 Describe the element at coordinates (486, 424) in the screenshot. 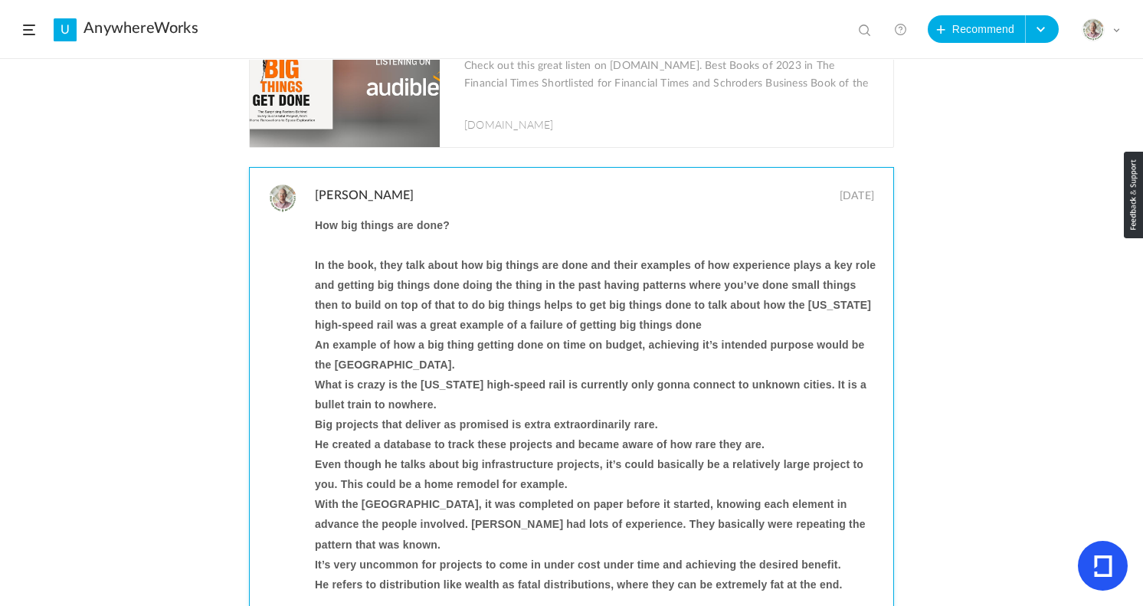

I see `strong: Big projects that deliver as promised is extra extraordinarily rare.` at that location.